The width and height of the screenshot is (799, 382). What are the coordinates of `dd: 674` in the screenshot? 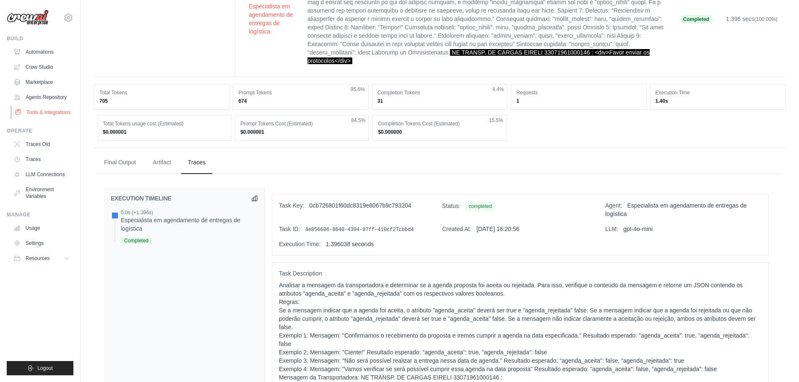 It's located at (300, 101).